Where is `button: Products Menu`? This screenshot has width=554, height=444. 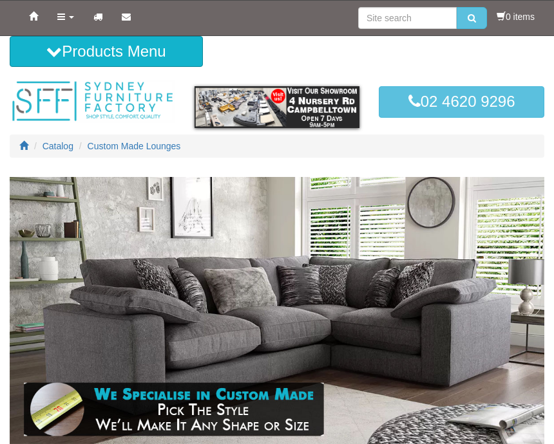
button: Products Menu is located at coordinates (106, 51).